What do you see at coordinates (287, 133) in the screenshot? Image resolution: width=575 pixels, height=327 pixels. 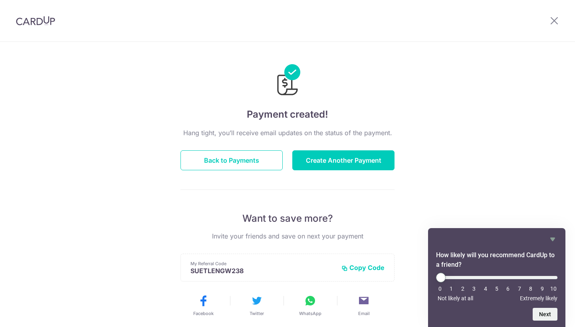 I see `p: Hang tight, you’ll receive email updates on the status of the payment.` at bounding box center [287, 133].